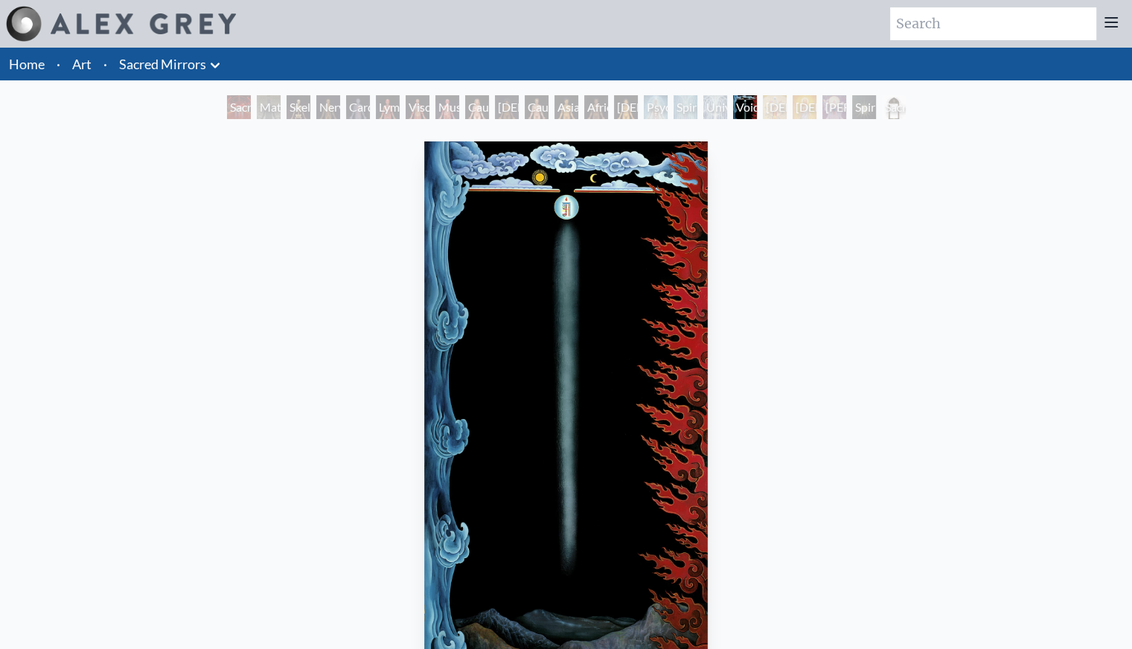 Image resolution: width=1132 pixels, height=649 pixels. What do you see at coordinates (388, 107) in the screenshot?
I see `div: Lymphatic System` at bounding box center [388, 107].